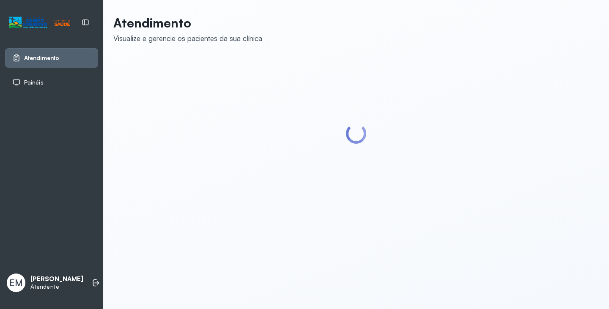 This screenshot has width=609, height=309. I want to click on a: Atendimento, so click(52, 58).